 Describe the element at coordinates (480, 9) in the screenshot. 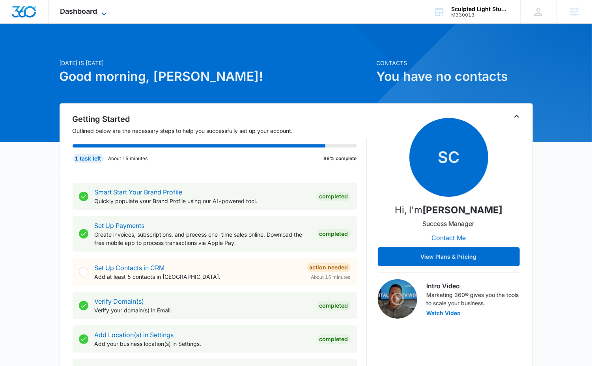

I see `div: account name` at that location.